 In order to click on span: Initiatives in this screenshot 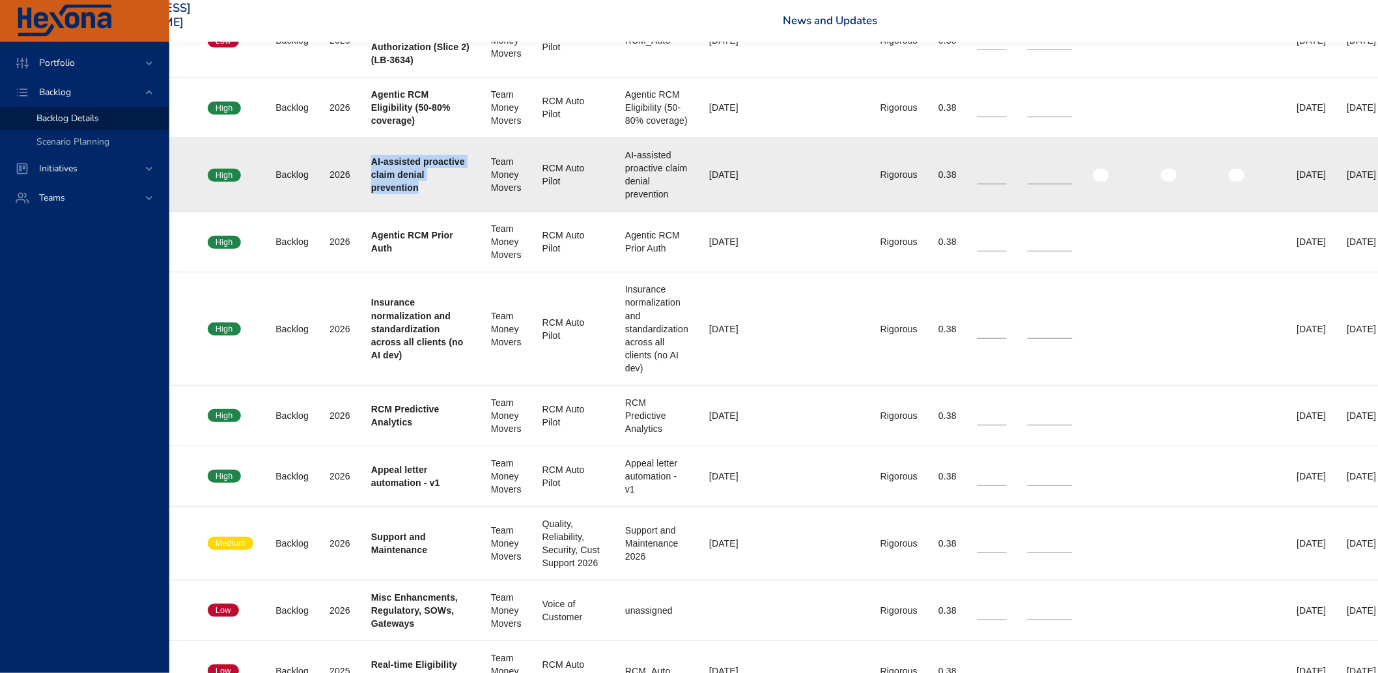, I will do `click(58, 168)`.